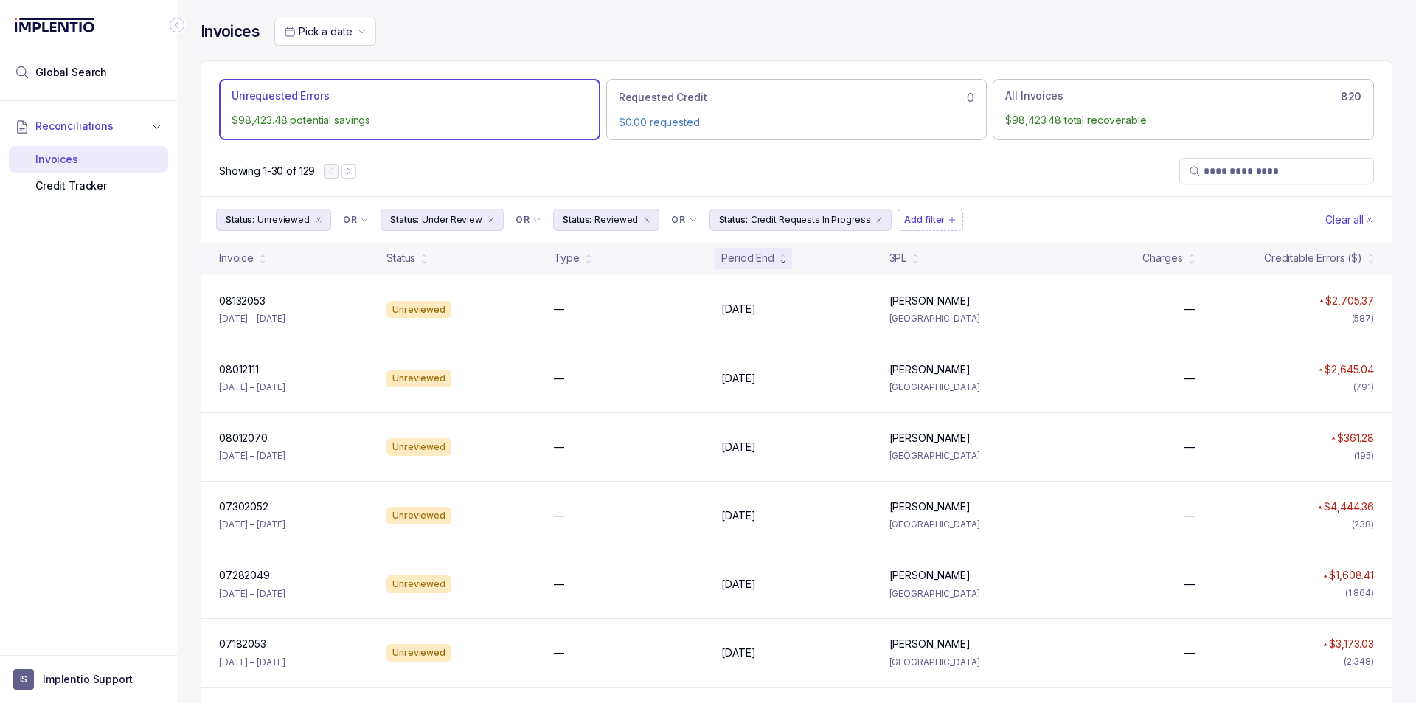 The height and width of the screenshot is (703, 1416). I want to click on button: Filter Chip Add filter, so click(930, 220).